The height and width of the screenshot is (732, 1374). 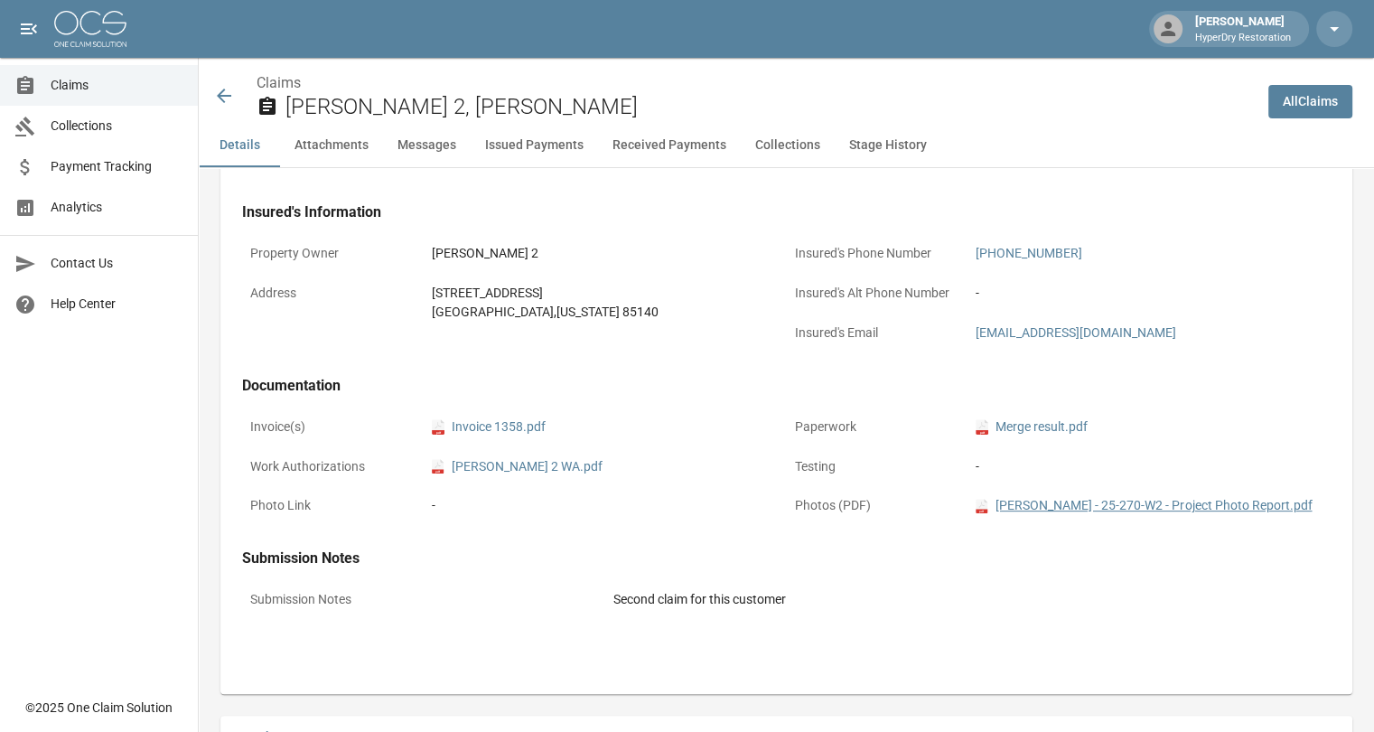 I want to click on button: open drawer, so click(x=29, y=29).